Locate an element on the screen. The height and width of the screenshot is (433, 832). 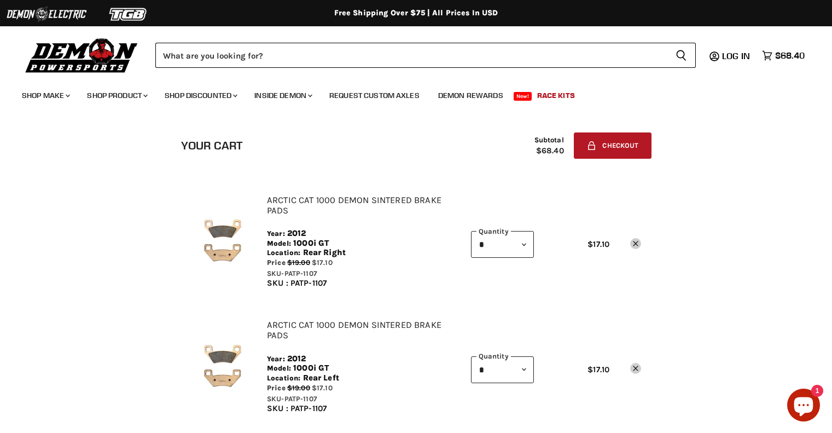
a: Shop Product is located at coordinates (116, 95).